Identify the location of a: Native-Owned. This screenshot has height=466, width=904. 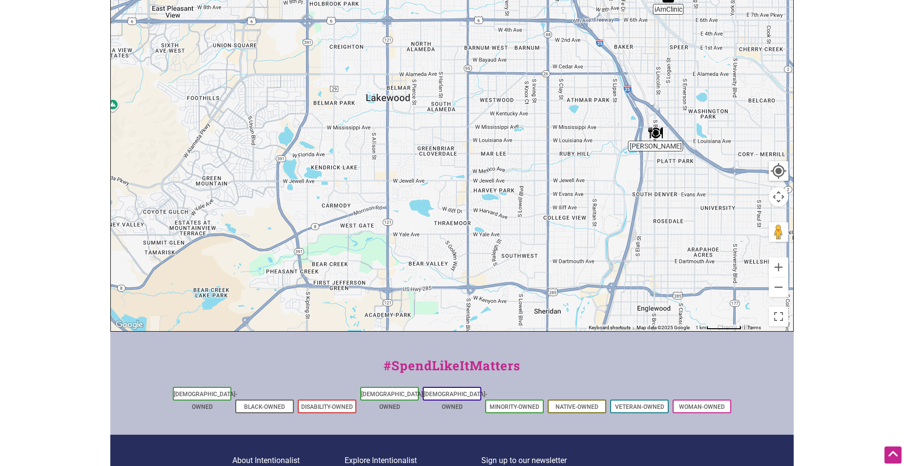
(577, 407).